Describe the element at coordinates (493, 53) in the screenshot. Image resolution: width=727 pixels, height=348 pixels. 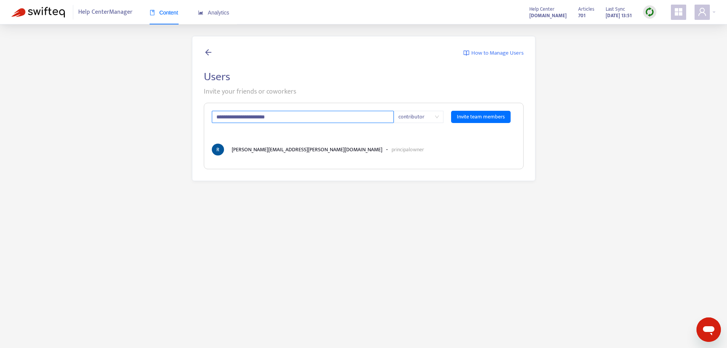
I see `a: How to Manage Users` at that location.